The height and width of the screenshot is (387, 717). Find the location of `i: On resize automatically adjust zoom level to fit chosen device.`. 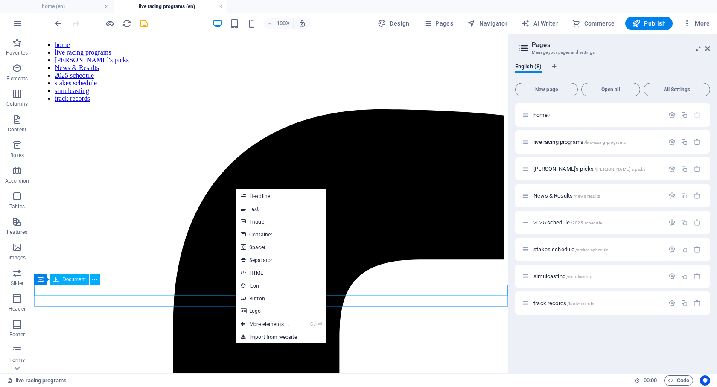

i: On resize automatically adjust zoom level to fit chosen device. is located at coordinates (302, 23).